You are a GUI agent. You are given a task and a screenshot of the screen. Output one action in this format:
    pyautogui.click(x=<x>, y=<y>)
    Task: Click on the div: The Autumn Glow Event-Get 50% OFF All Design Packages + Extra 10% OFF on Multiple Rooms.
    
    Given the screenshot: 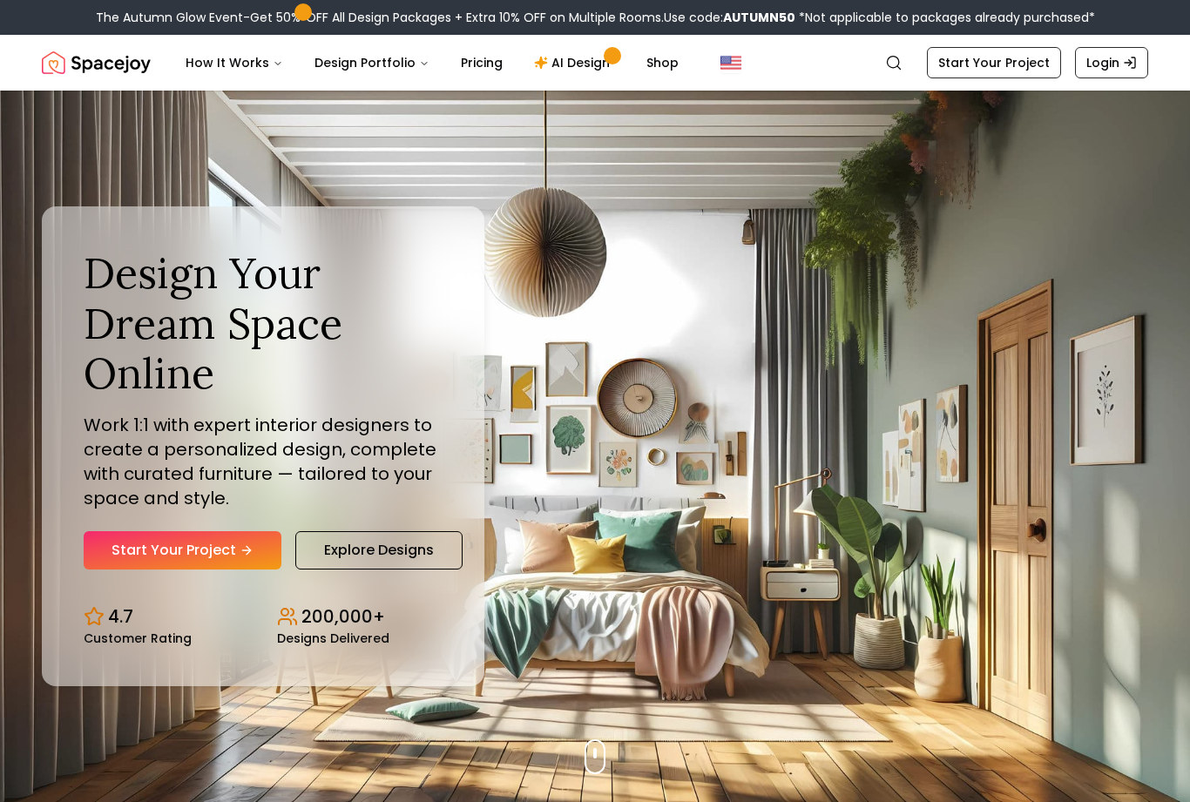 What is the action you would take?
    pyautogui.click(x=595, y=17)
    